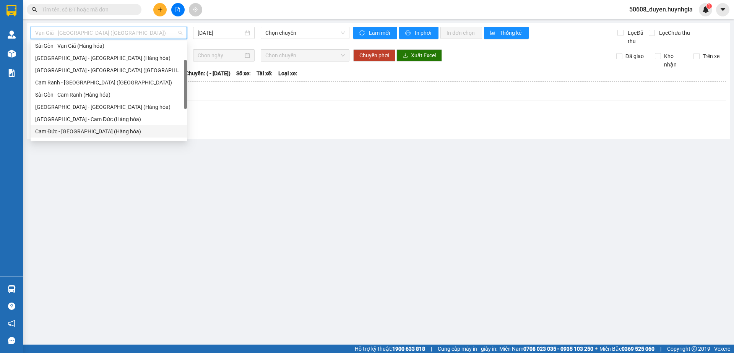  What do you see at coordinates (705, 10) in the screenshot?
I see `img: icon-new-feature` at bounding box center [705, 10].